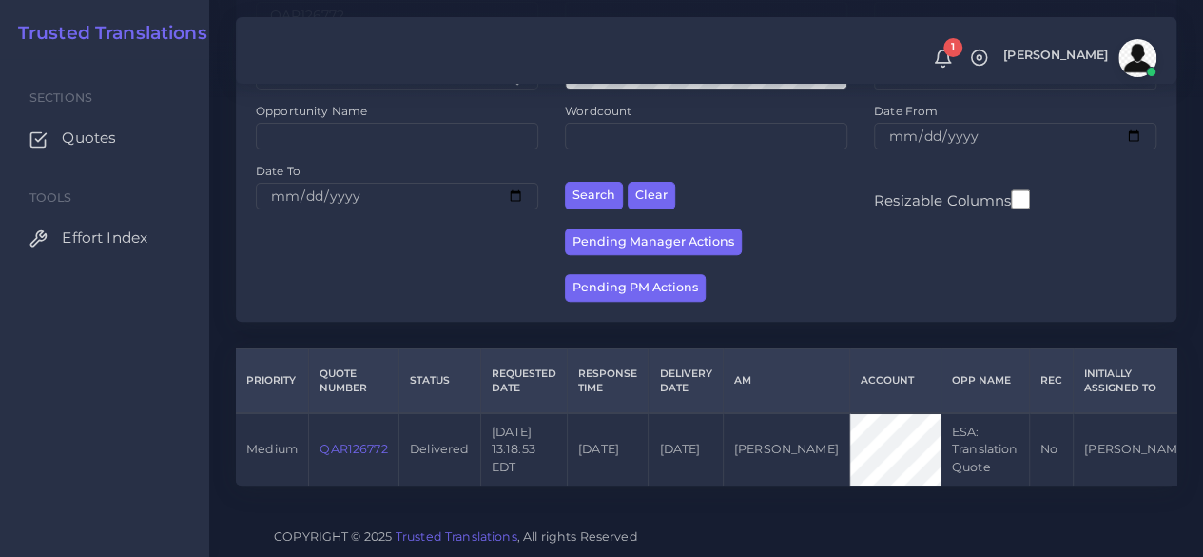 Image resolution: width=1203 pixels, height=557 pixels. What do you see at coordinates (1021, 199) in the screenshot?
I see `input: Resizable Columns` at bounding box center [1021, 199].